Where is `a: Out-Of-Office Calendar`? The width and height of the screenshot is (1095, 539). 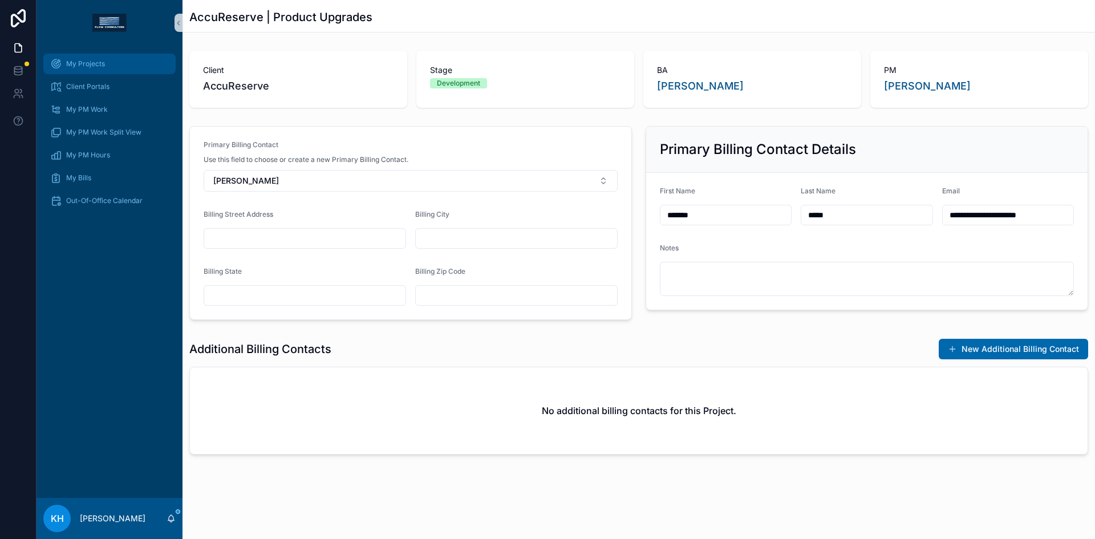
a: Out-Of-Office Calendar is located at coordinates (109, 201).